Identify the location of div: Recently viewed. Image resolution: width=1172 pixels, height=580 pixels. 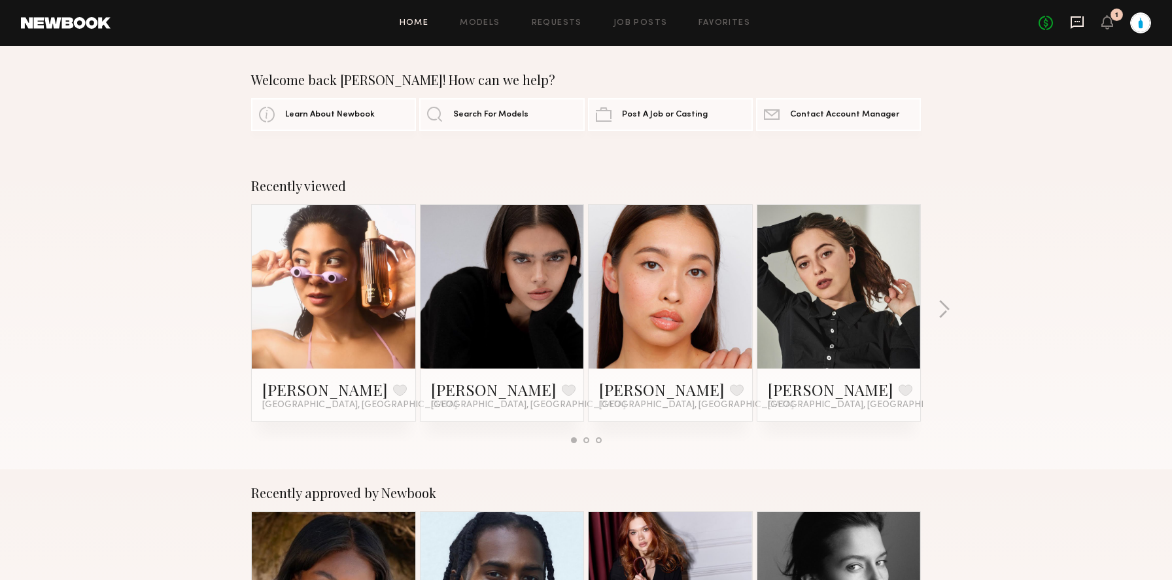
(586, 186).